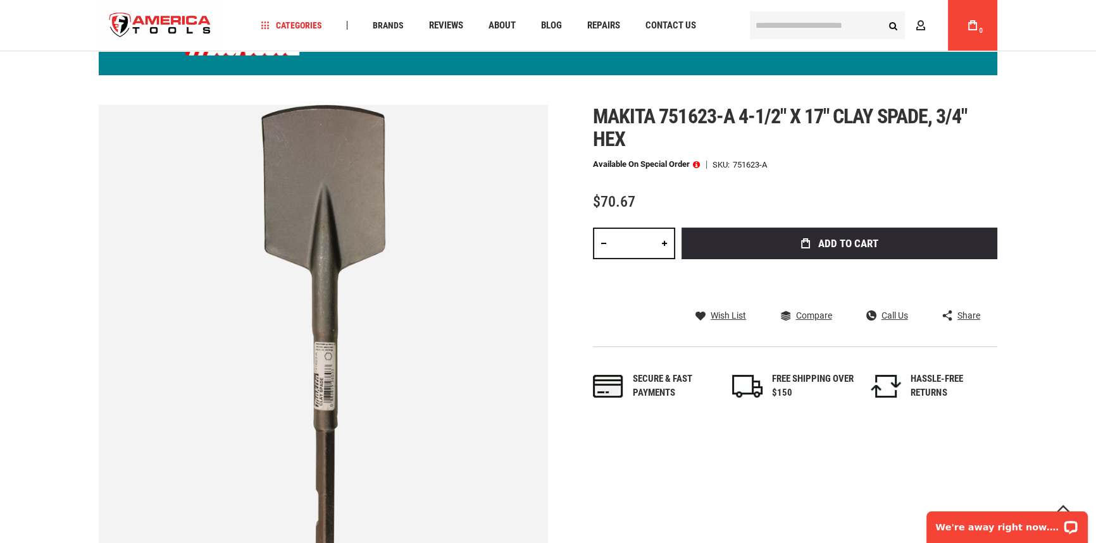 The height and width of the screenshot is (543, 1096). What do you see at coordinates (721, 316) in the screenshot?
I see `a: Wish List` at bounding box center [721, 316].